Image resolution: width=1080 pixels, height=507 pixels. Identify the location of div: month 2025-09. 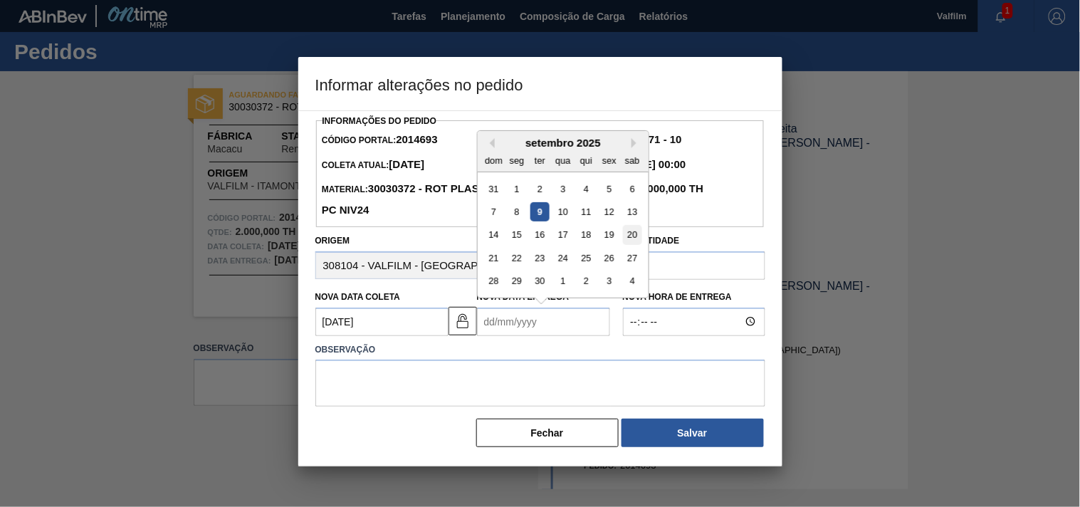
(562, 234).